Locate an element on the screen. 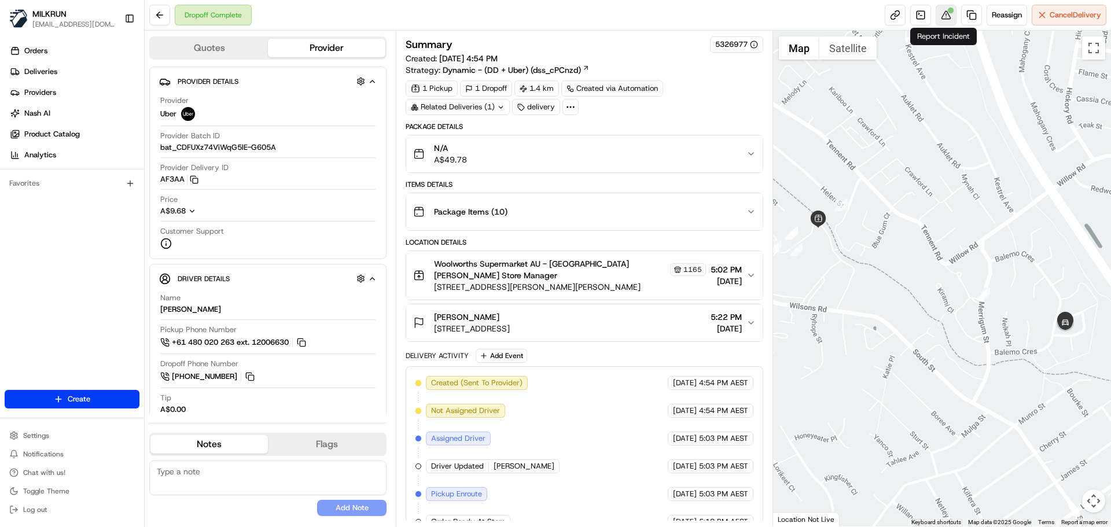 The image size is (1111, 527). a: Dynamic - (DD + Uber) (dss_cPCnzd) is located at coordinates (516, 70).